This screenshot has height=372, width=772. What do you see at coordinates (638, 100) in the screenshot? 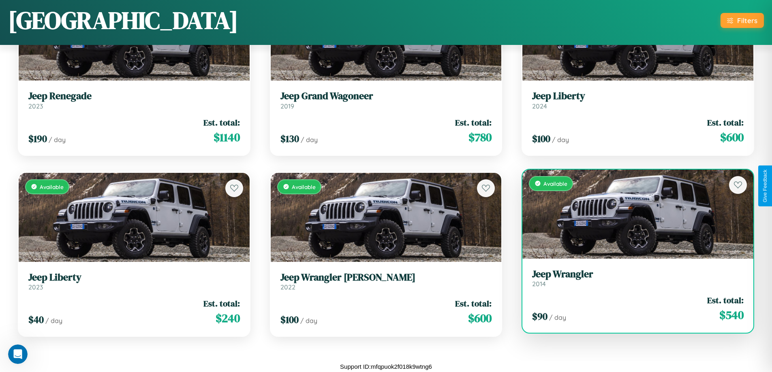
I see `a: Jeep Liberty2024` at bounding box center [638, 100].